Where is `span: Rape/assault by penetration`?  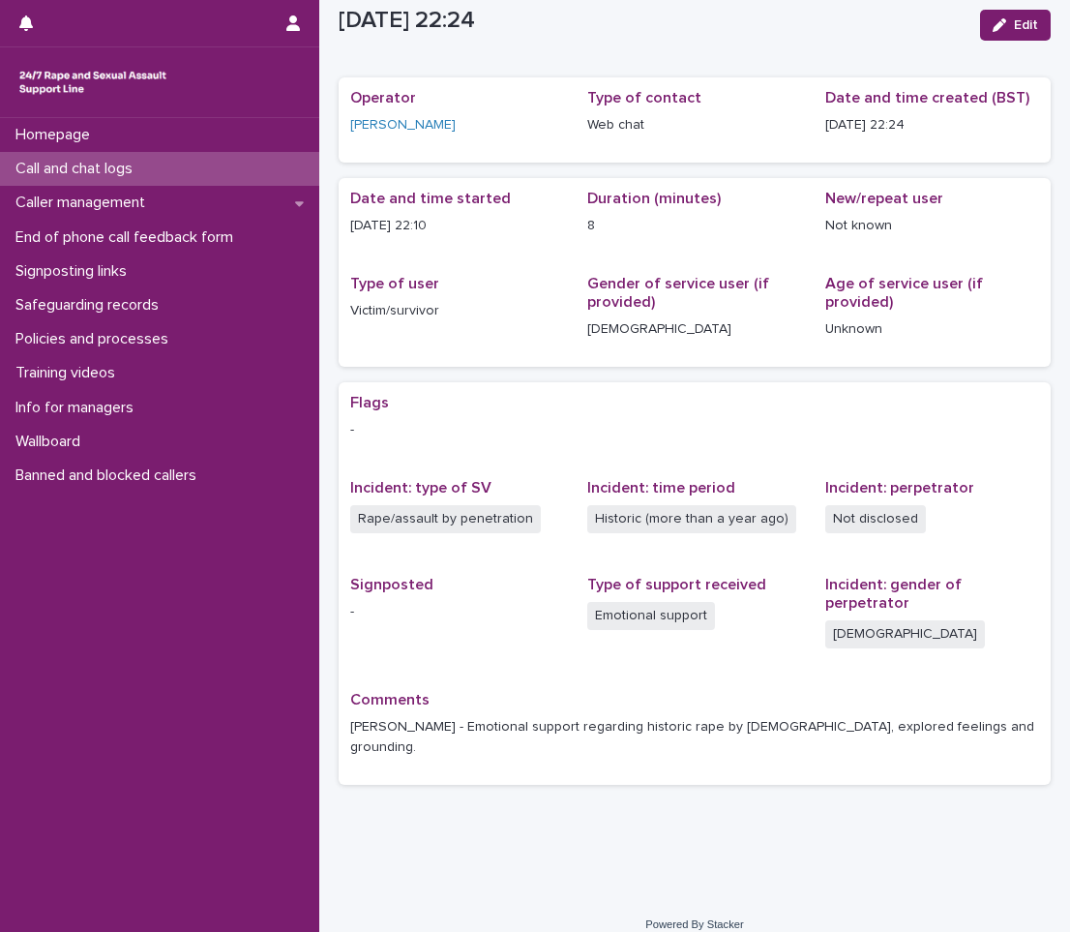 span: Rape/assault by penetration is located at coordinates (445, 519).